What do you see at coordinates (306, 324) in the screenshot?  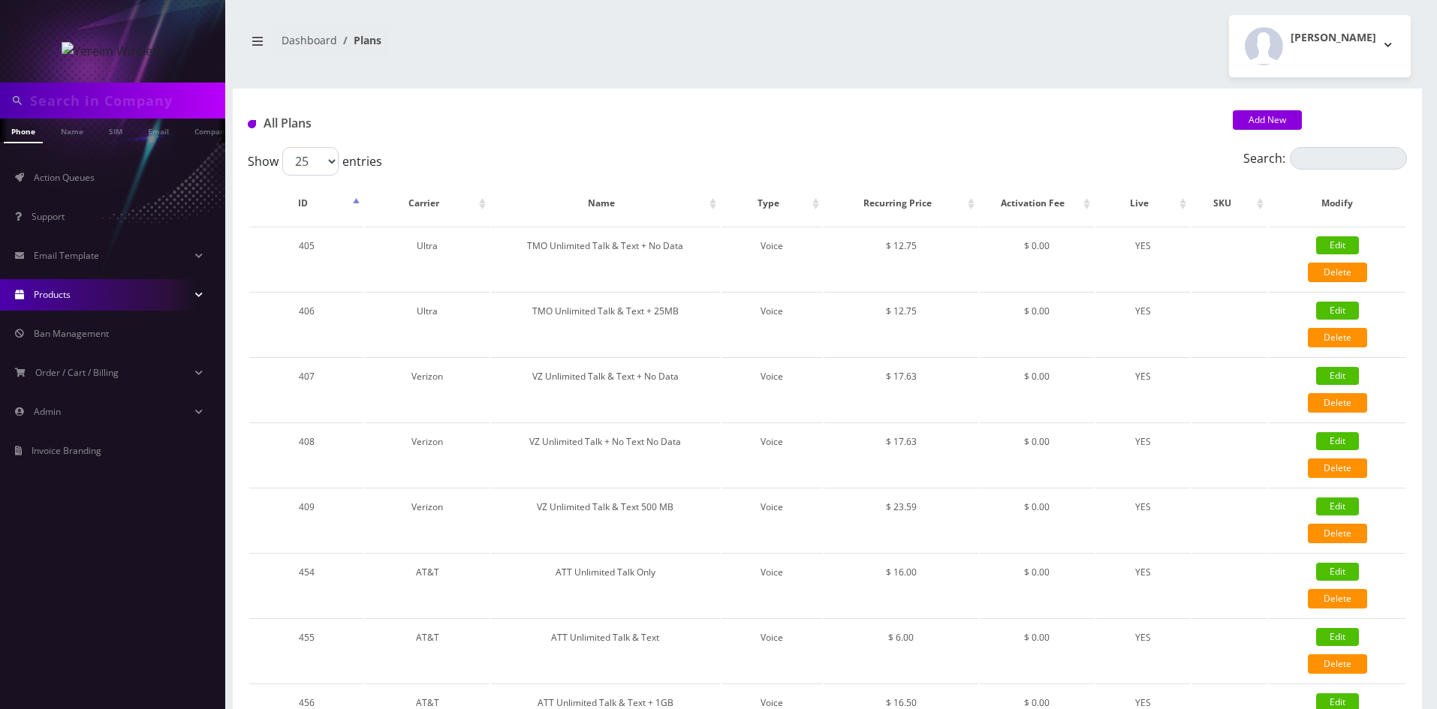 I see `td: 406` at bounding box center [306, 324].